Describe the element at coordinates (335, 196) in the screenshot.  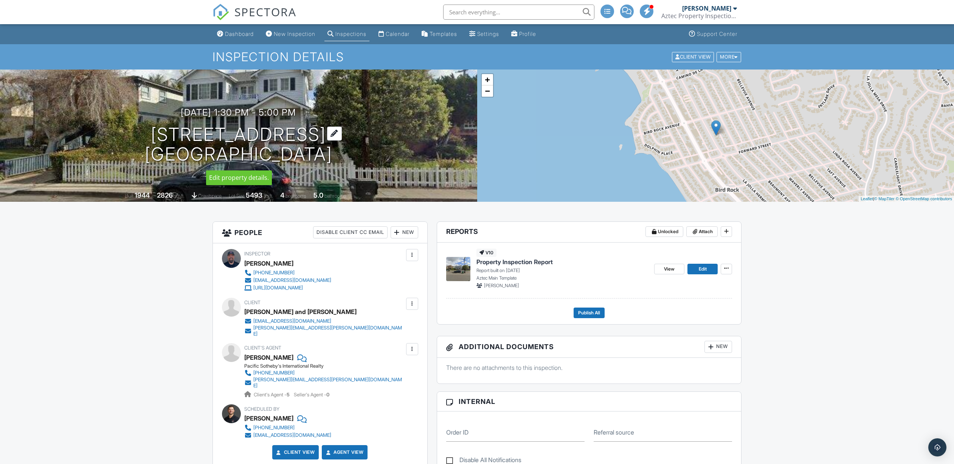
I see `span: bathrooms` at that location.